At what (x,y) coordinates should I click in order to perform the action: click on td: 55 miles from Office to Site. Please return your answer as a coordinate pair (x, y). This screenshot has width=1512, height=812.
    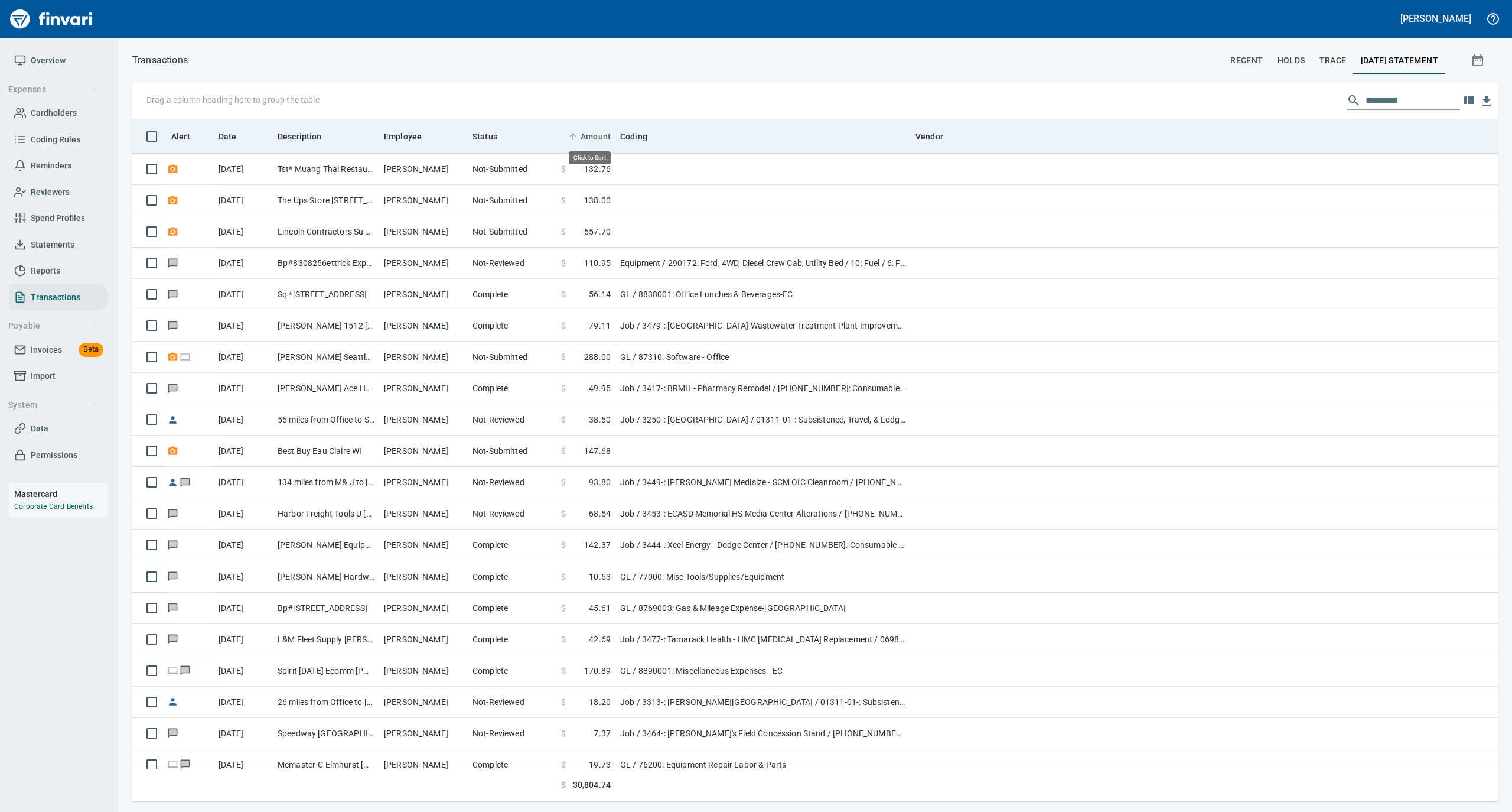
    Looking at the image, I should click on (326, 419).